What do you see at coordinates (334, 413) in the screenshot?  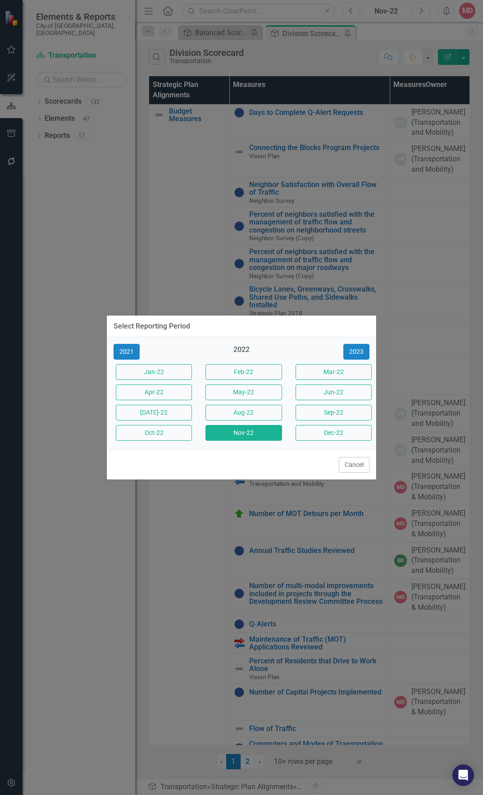 I see `button: Sep-22` at bounding box center [334, 413].